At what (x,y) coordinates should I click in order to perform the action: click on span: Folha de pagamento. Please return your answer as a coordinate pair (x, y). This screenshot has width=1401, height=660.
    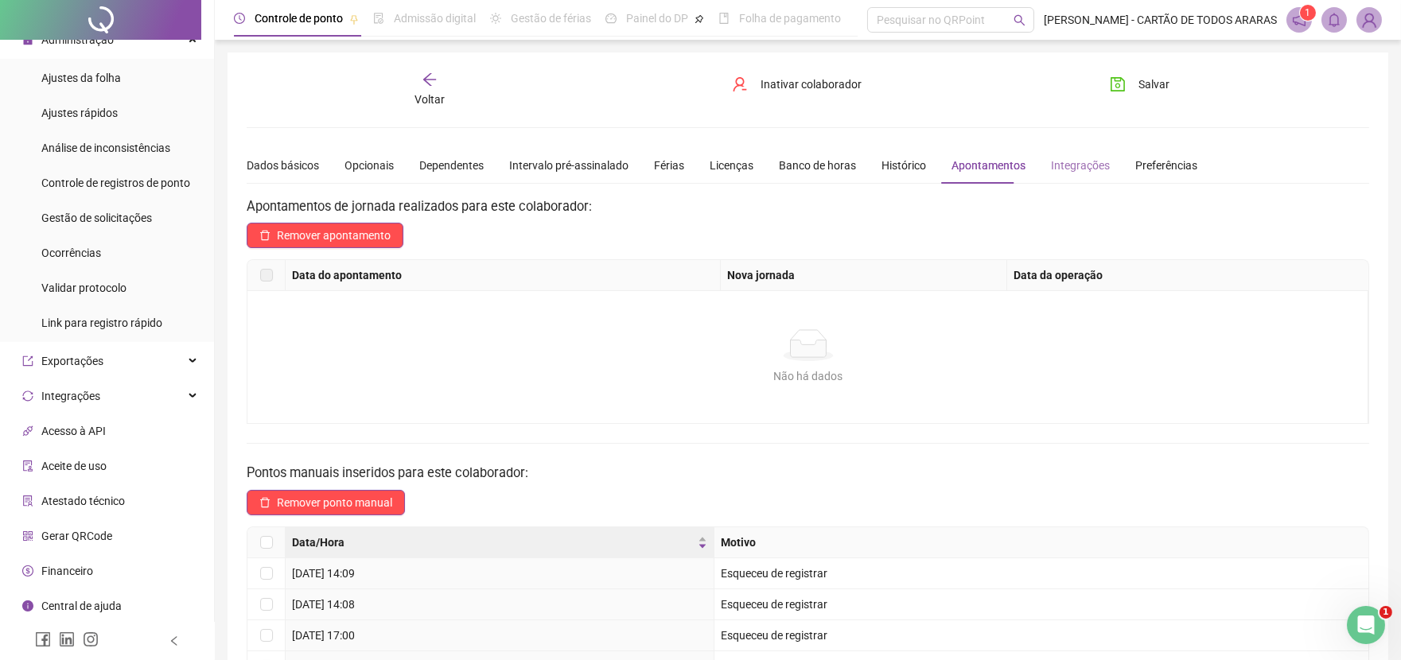
    Looking at the image, I should click on (790, 18).